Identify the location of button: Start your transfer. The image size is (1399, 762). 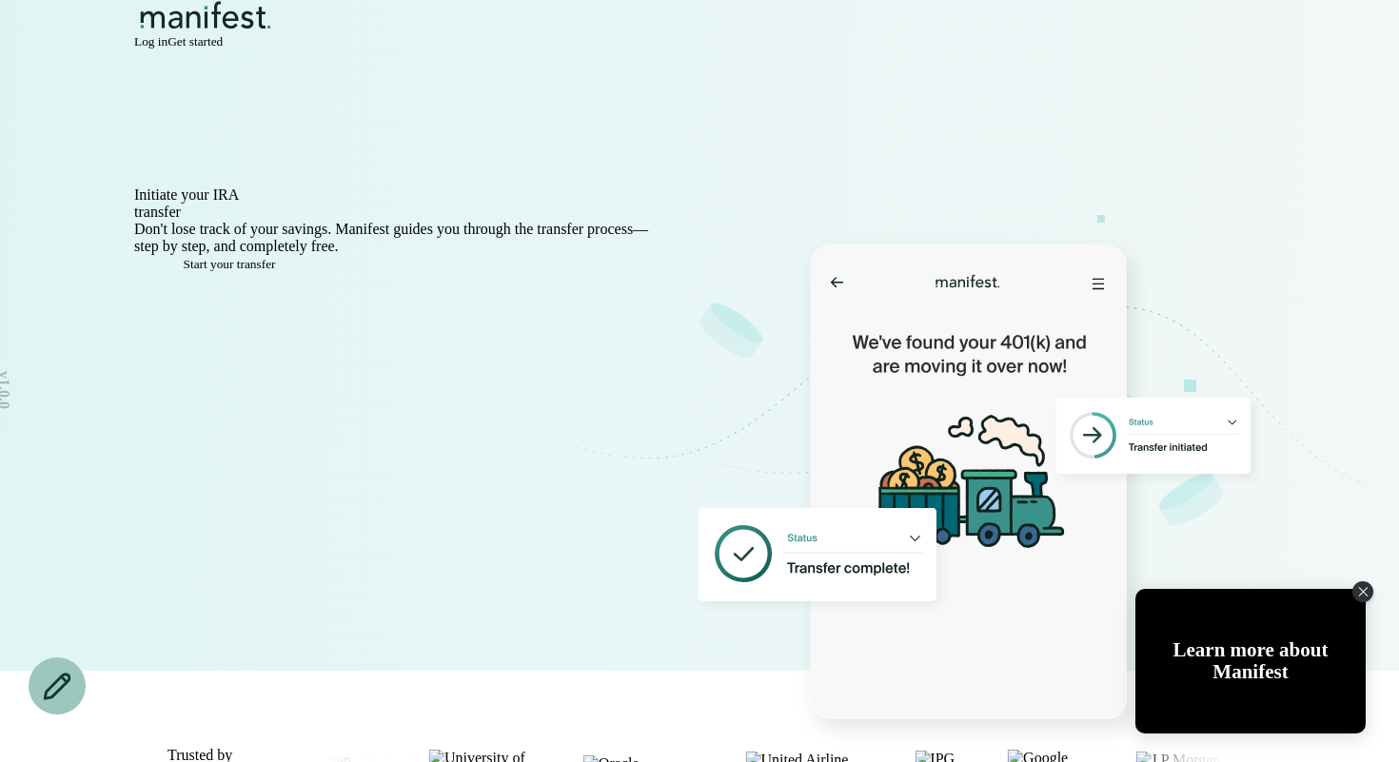
(229, 265).